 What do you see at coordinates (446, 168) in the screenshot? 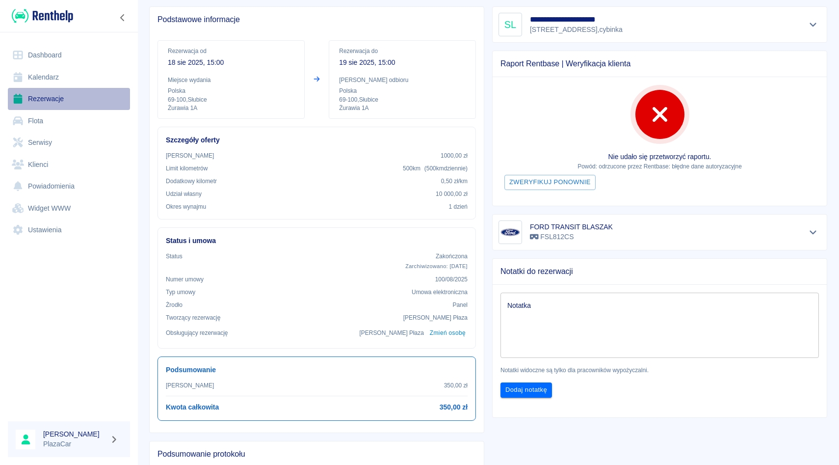
I see `span: ( 500 km dziennie )` at bounding box center [446, 168].